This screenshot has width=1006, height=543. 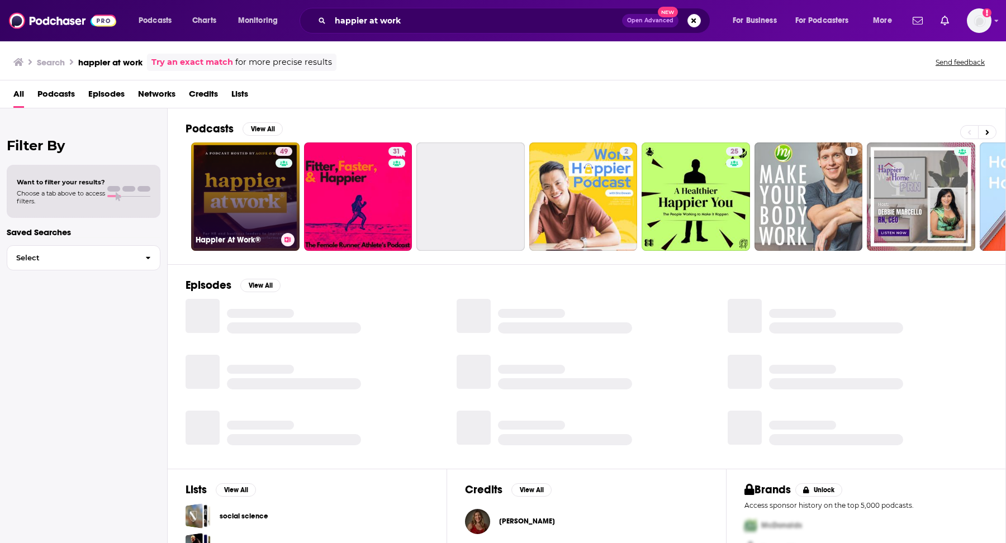 I want to click on span: More, so click(x=883, y=21).